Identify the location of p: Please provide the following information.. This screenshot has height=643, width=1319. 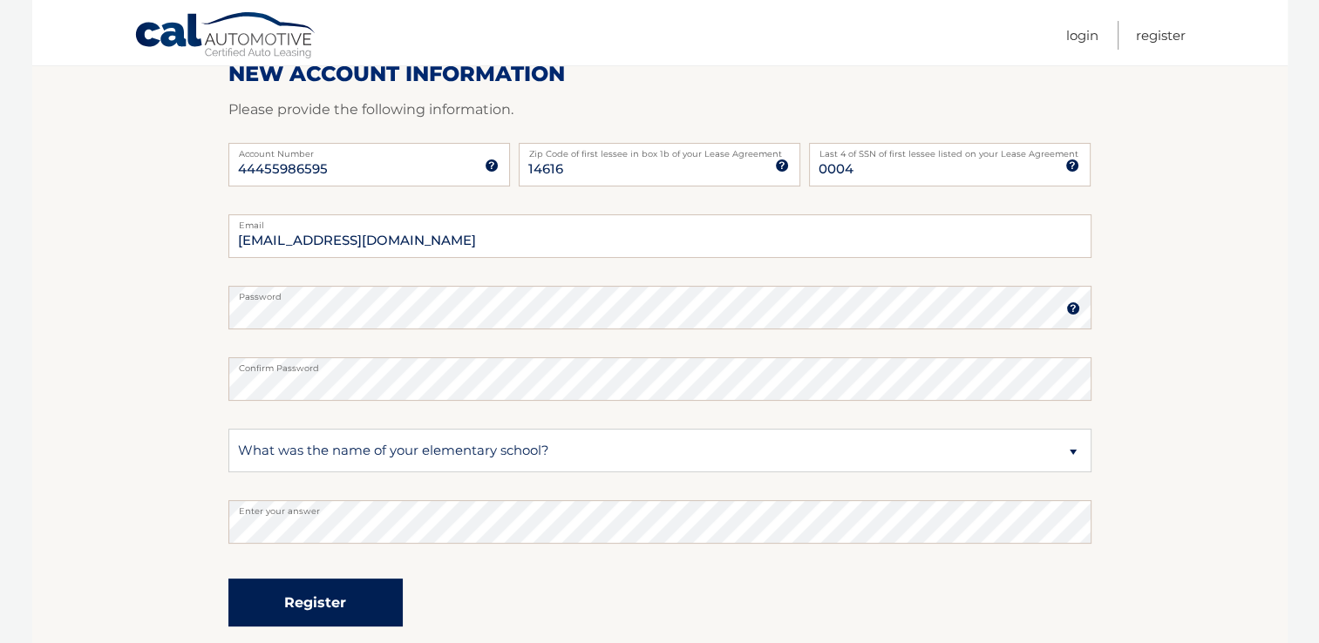
(660, 110).